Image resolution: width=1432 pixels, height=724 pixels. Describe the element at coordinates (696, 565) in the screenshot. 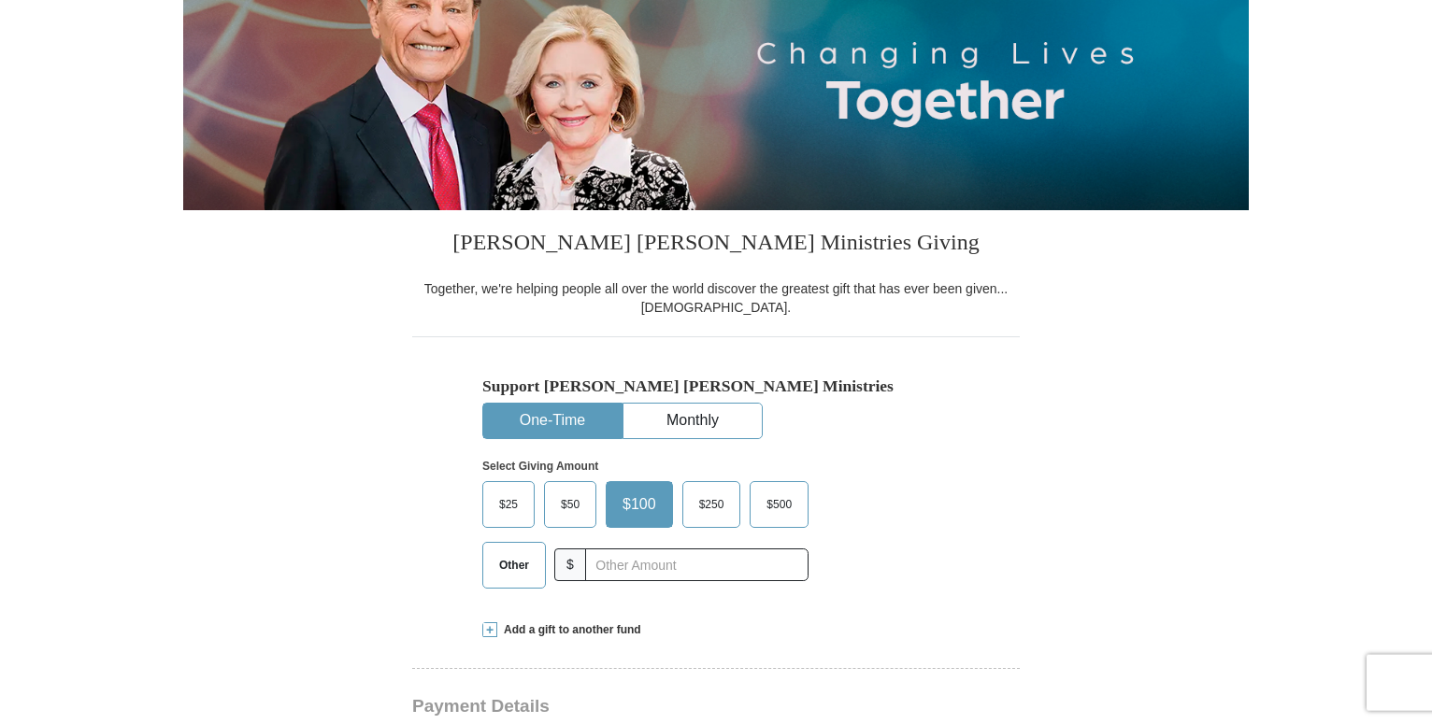

I see `input: Other Amount` at that location.